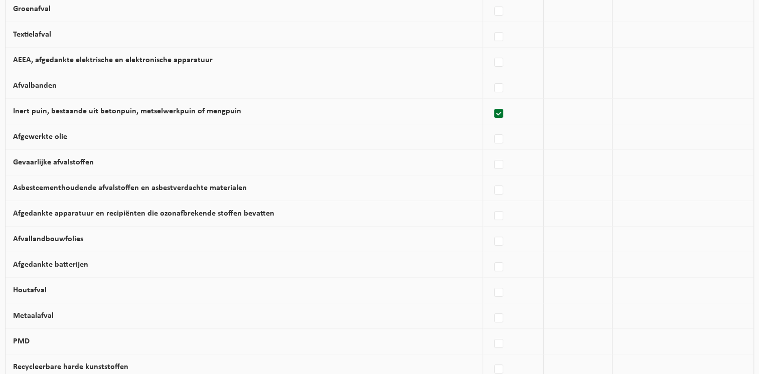 The height and width of the screenshot is (374, 759). I want to click on label: Metaalafval, so click(33, 316).